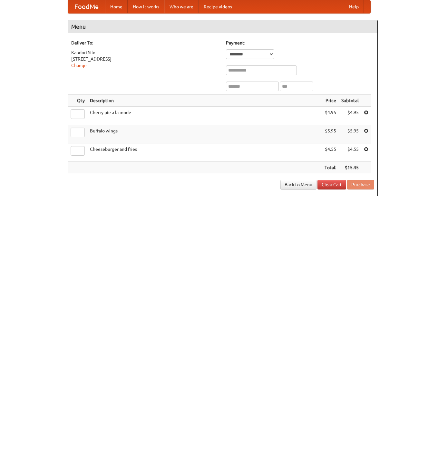 This screenshot has width=438, height=456. What do you see at coordinates (330, 168) in the screenshot?
I see `th: Total:` at bounding box center [330, 168].